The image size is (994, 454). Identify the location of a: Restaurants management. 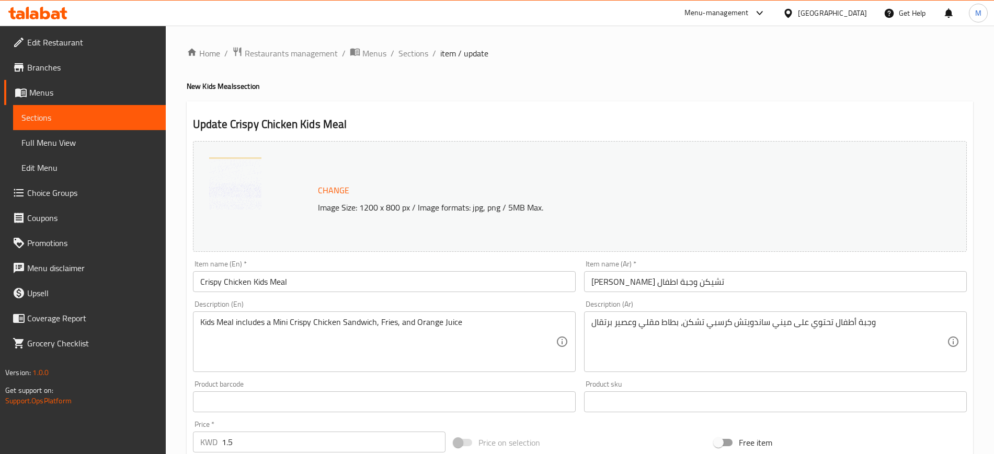
(285, 53).